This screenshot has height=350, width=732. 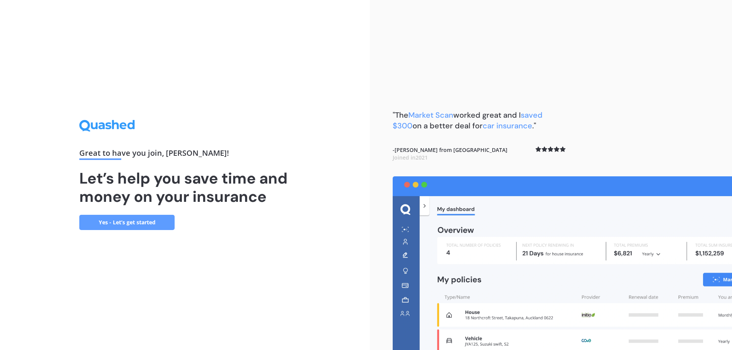 What do you see at coordinates (127, 223) in the screenshot?
I see `a: Yes - Let’s get started` at bounding box center [127, 223].